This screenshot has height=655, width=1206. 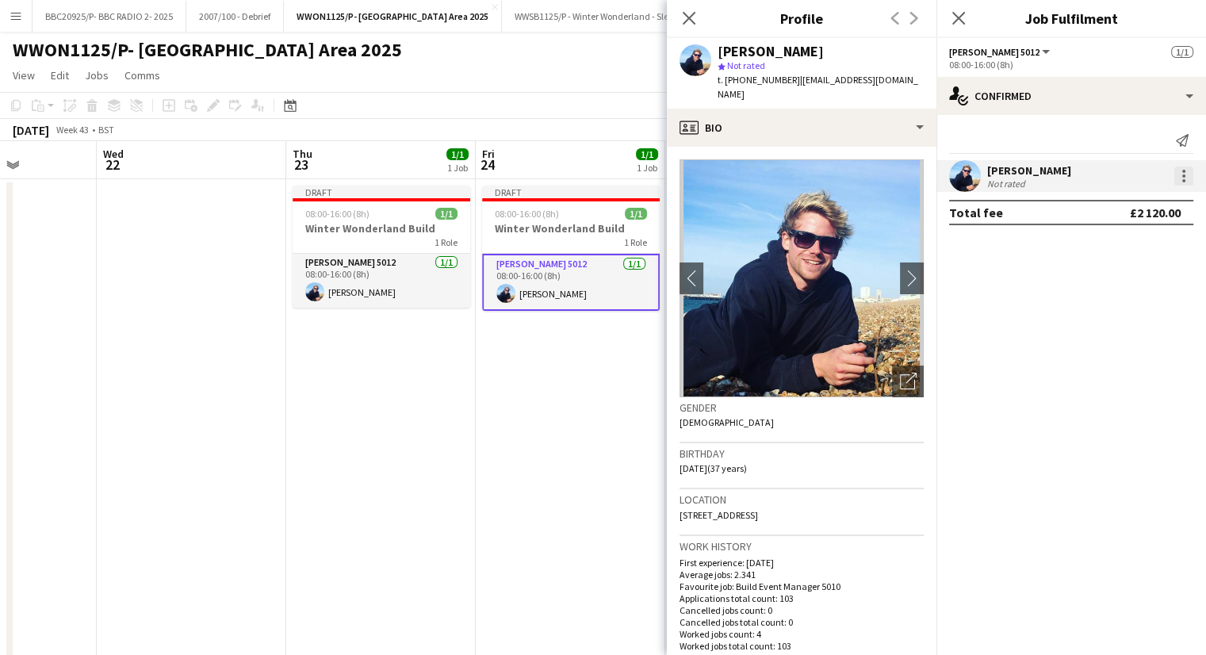 I want to click on button: WWSB1125/P - Winter Wonderland - Sleigh By 2025, so click(x=615, y=16).